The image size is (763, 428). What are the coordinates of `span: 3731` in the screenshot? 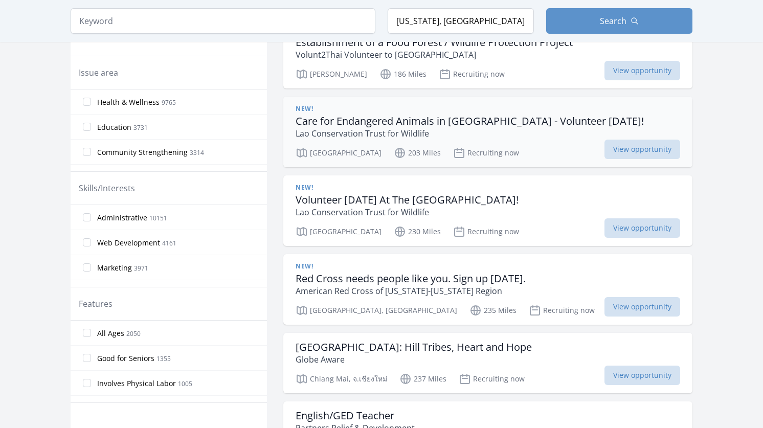 It's located at (141, 127).